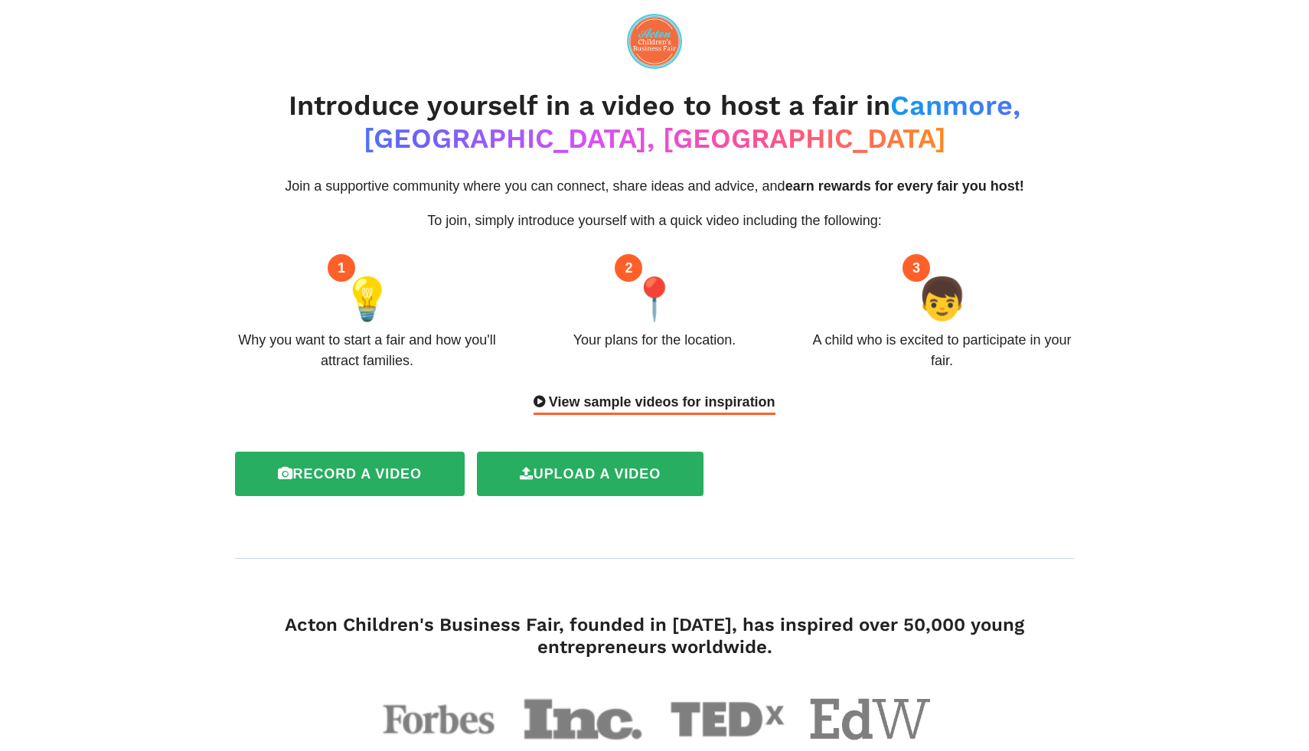  Describe the element at coordinates (342, 268) in the screenshot. I see `div: 1` at that location.